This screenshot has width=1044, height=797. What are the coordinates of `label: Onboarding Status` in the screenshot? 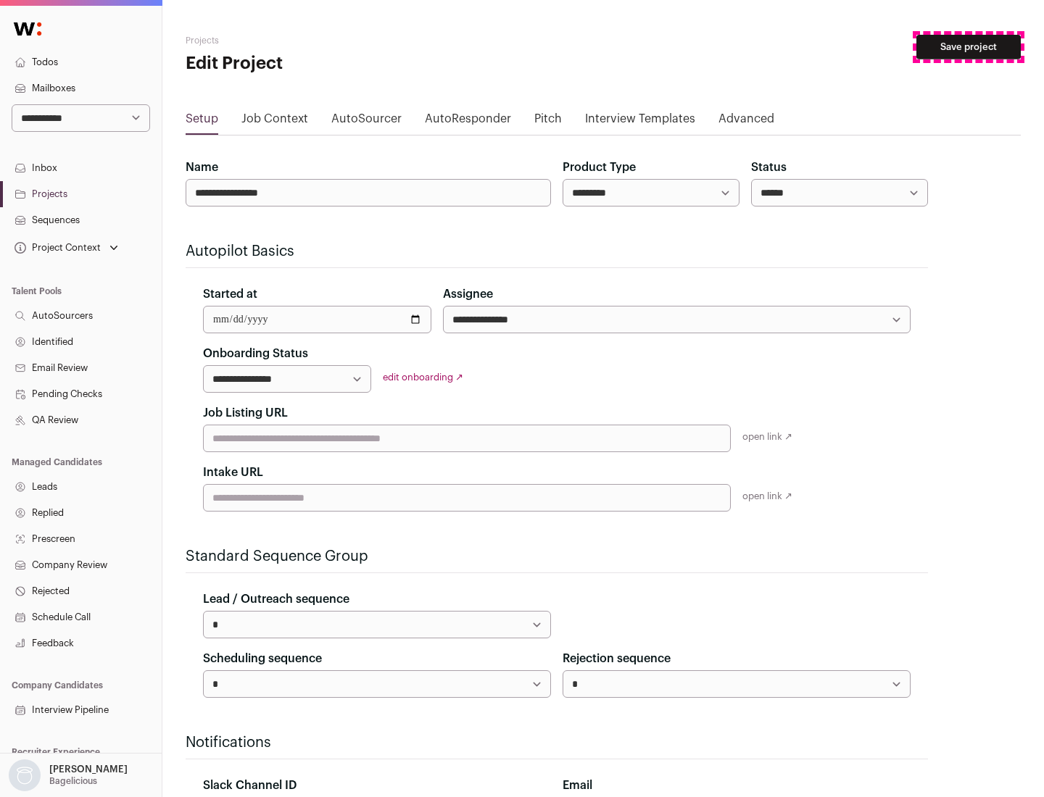 It's located at (255, 354).